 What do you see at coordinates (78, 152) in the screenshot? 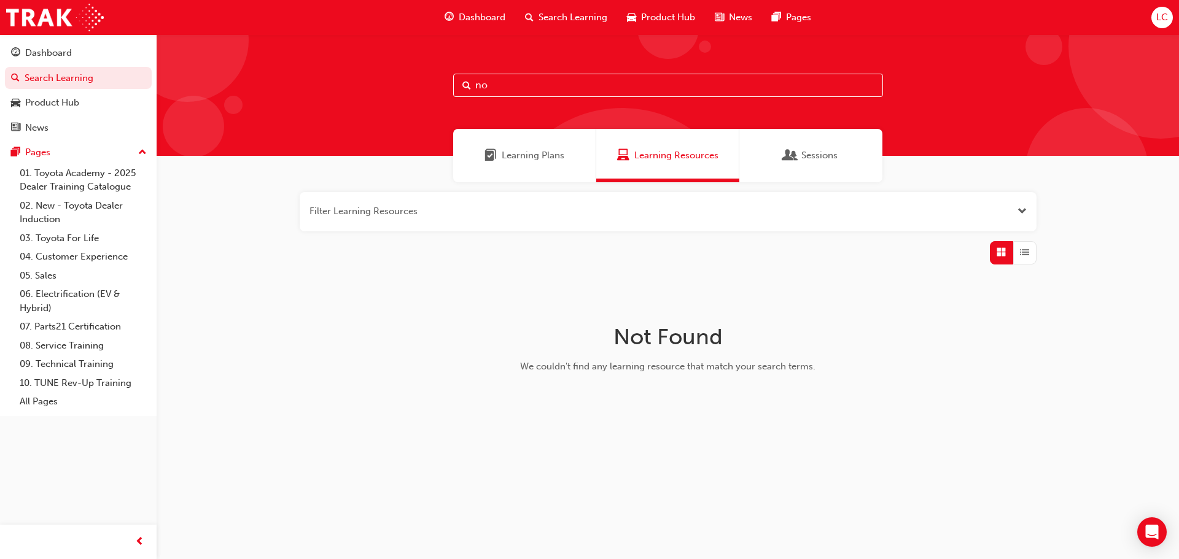
I see `button: Pages` at bounding box center [78, 152].